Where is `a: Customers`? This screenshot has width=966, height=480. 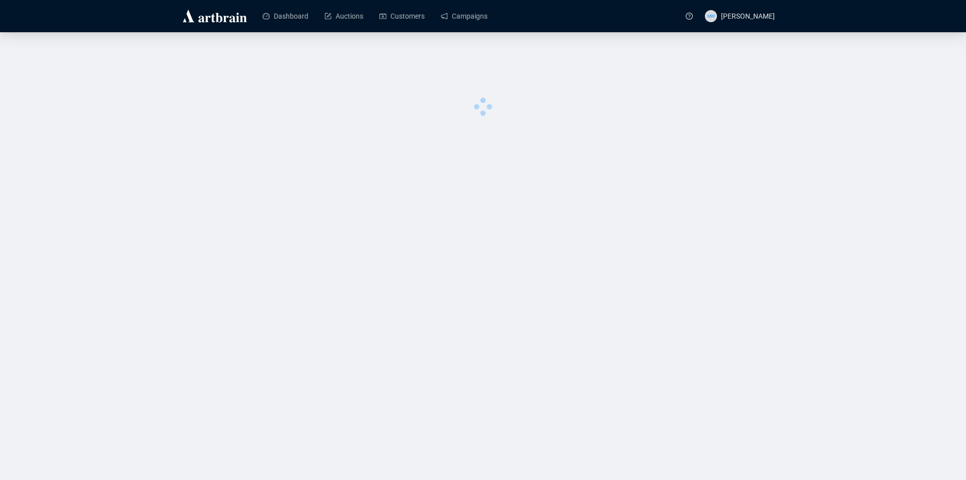 a: Customers is located at coordinates (402, 16).